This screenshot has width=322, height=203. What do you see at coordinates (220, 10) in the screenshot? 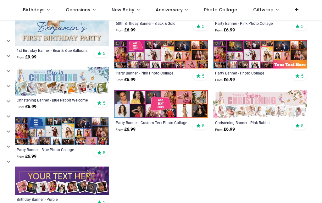
I see `span: Photo Collage` at bounding box center [220, 10].